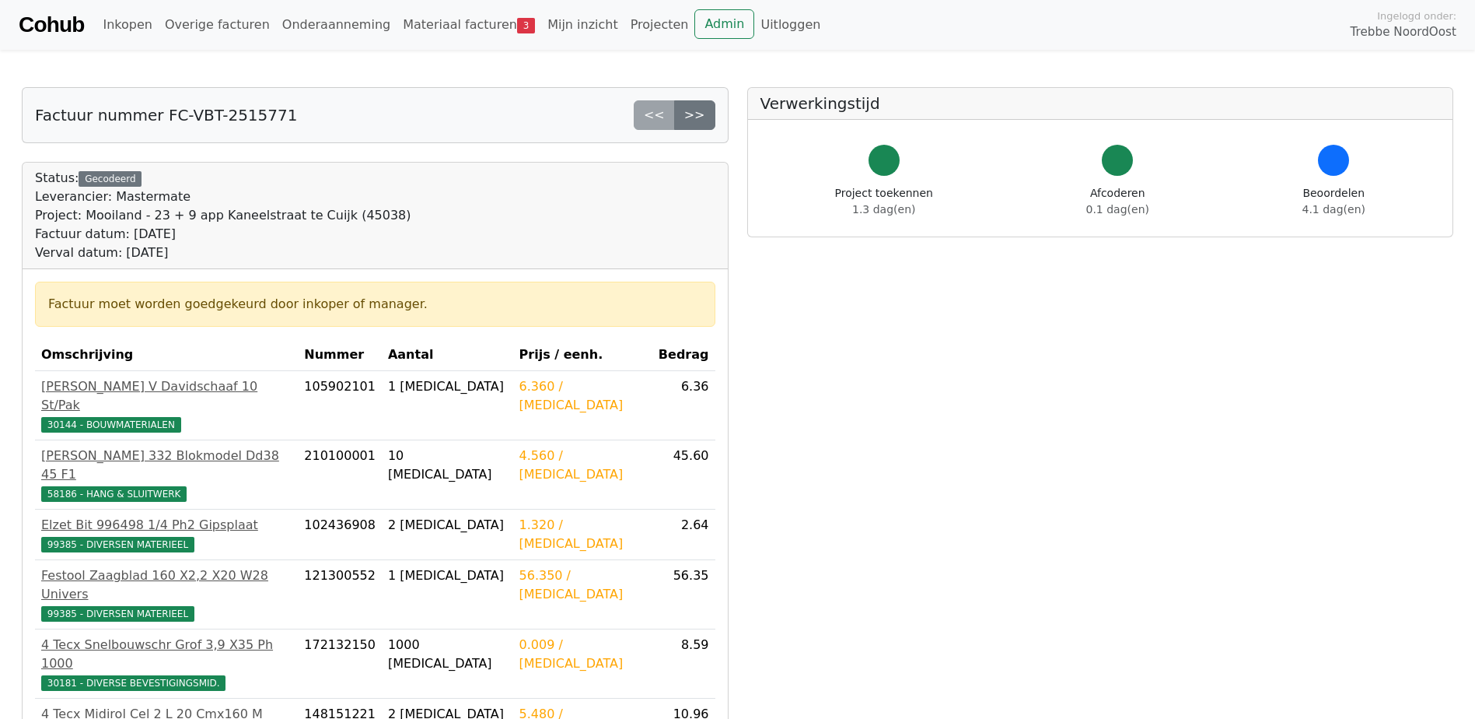  Describe the element at coordinates (166, 115) in the screenshot. I see `h5: Factuur nummer FC-VBT-2515771` at that location.